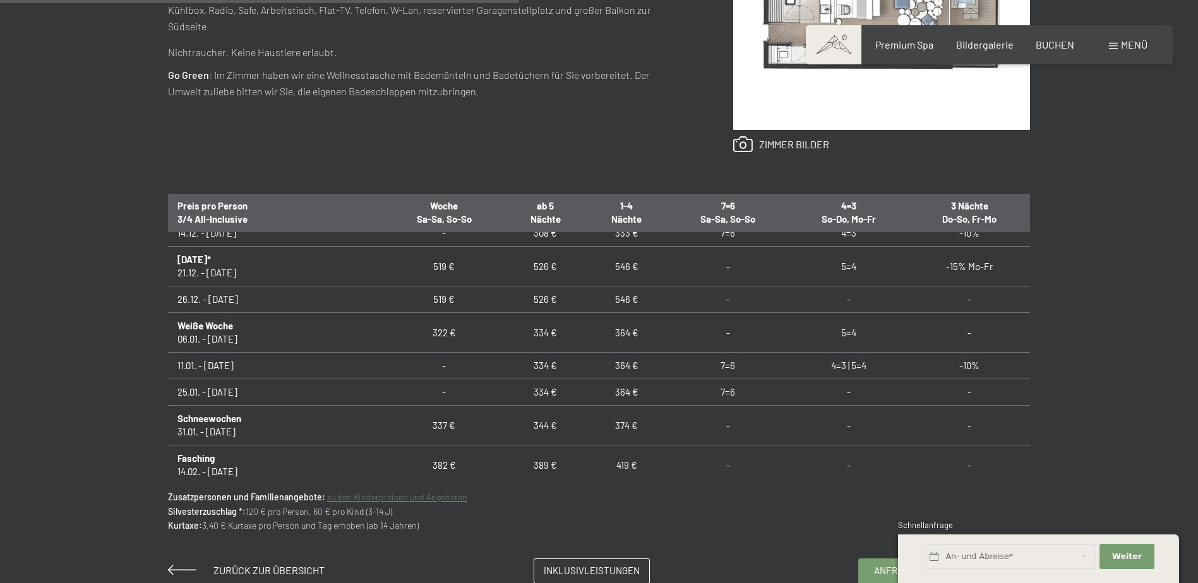 The image size is (1198, 583). I want to click on b: Weiße Woche, so click(205, 326).